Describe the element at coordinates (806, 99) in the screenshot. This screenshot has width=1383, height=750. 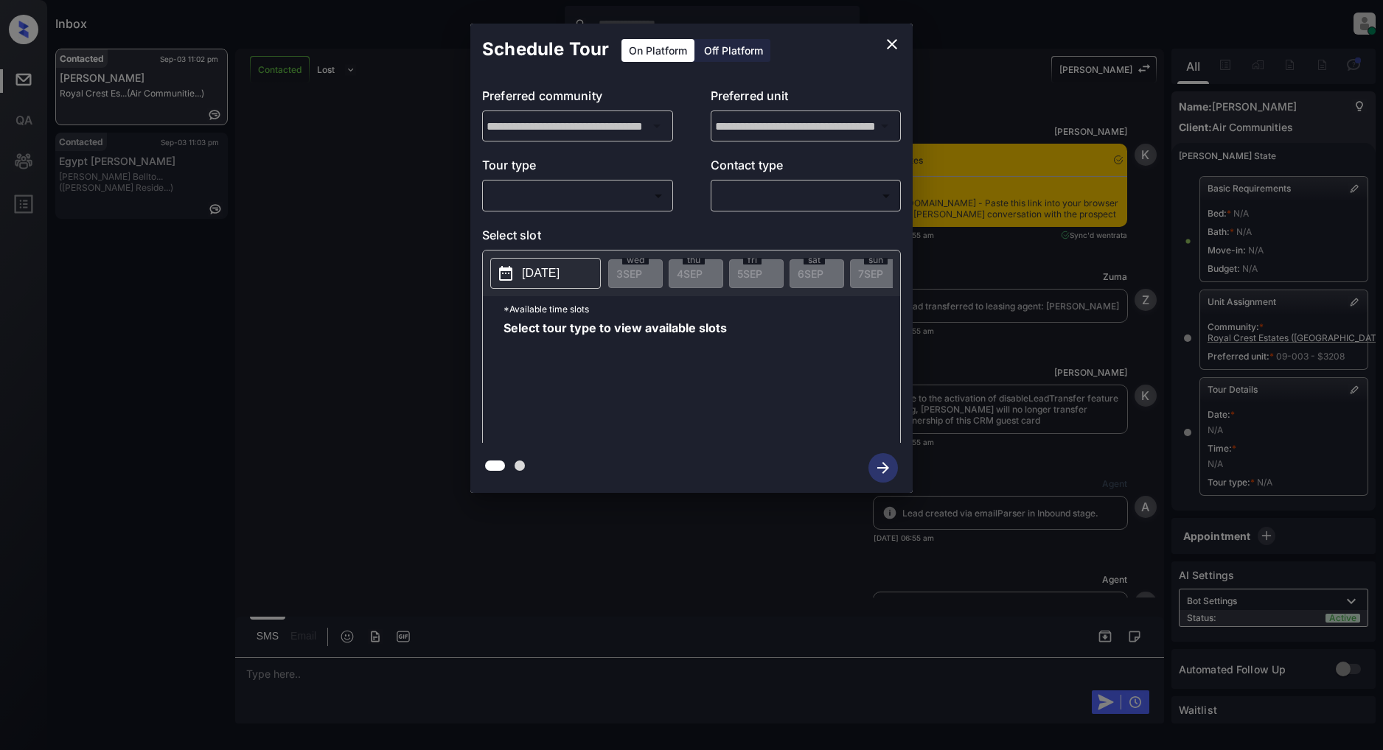
I see `p: Preferred unit` at that location.